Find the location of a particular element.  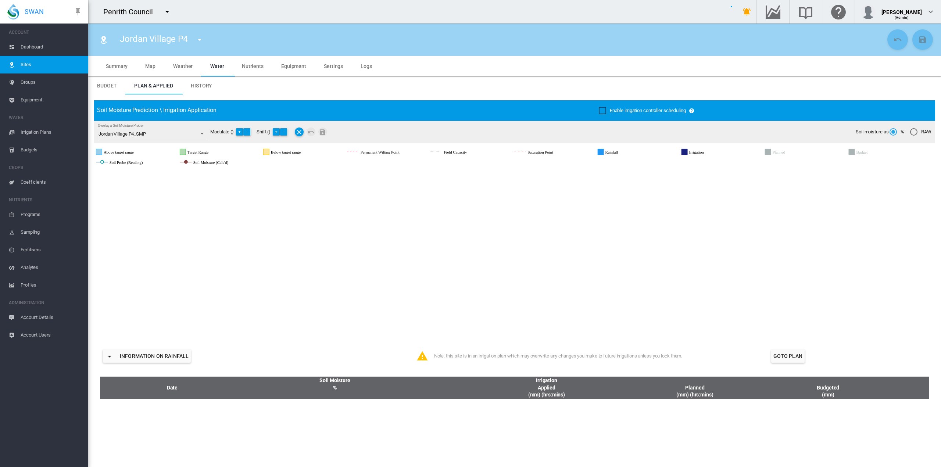

span: NUTRIENTS is located at coordinates (46, 200).